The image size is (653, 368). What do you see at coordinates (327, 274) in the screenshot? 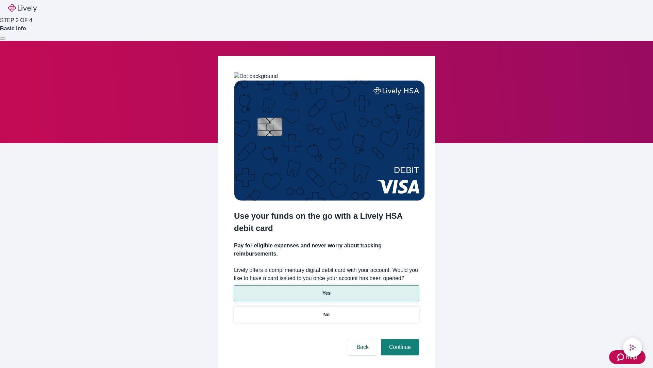
I see `label: Lively offers a complimentary digital debit card with your account. Would you like to have a card...` at bounding box center [327, 274].